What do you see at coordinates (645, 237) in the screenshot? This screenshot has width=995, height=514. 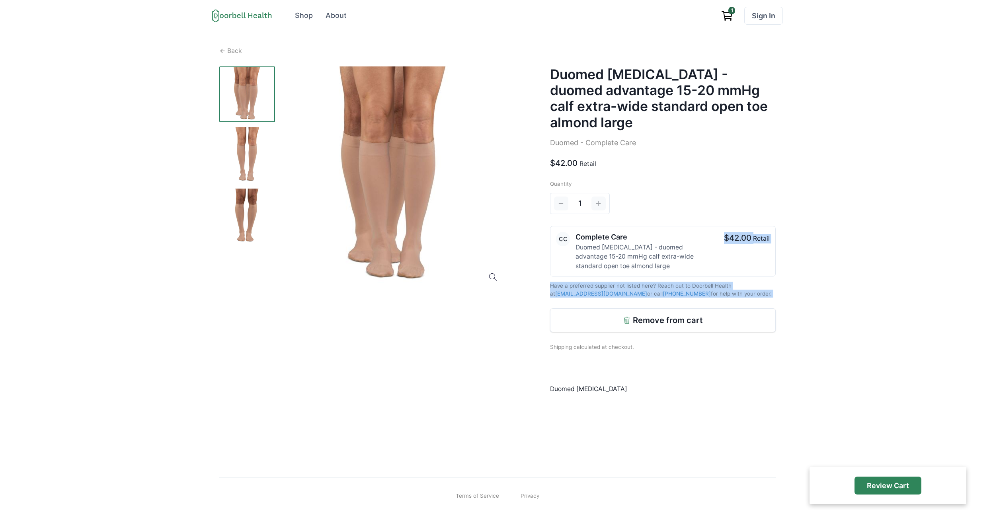 I see `p: Complete Care` at bounding box center [645, 237].